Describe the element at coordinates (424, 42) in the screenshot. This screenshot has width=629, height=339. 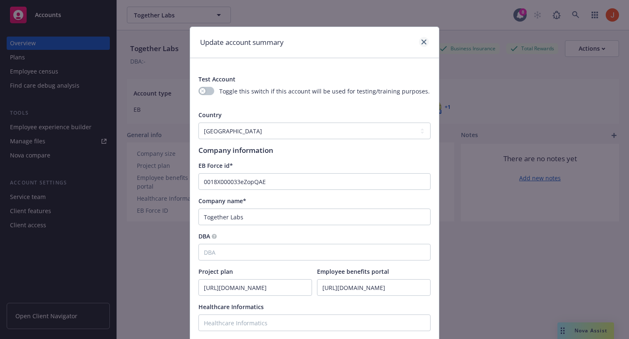
I see `a: close` at that location.